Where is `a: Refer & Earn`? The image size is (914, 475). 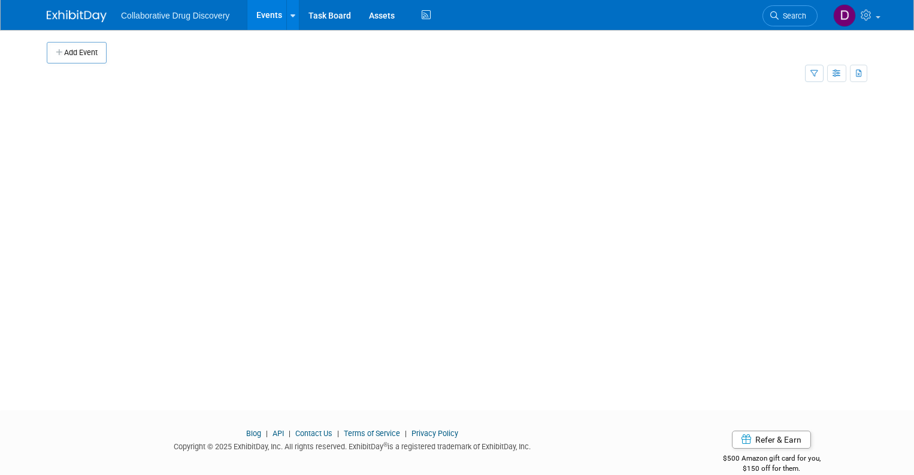
a: Refer & Earn is located at coordinates (771, 440).